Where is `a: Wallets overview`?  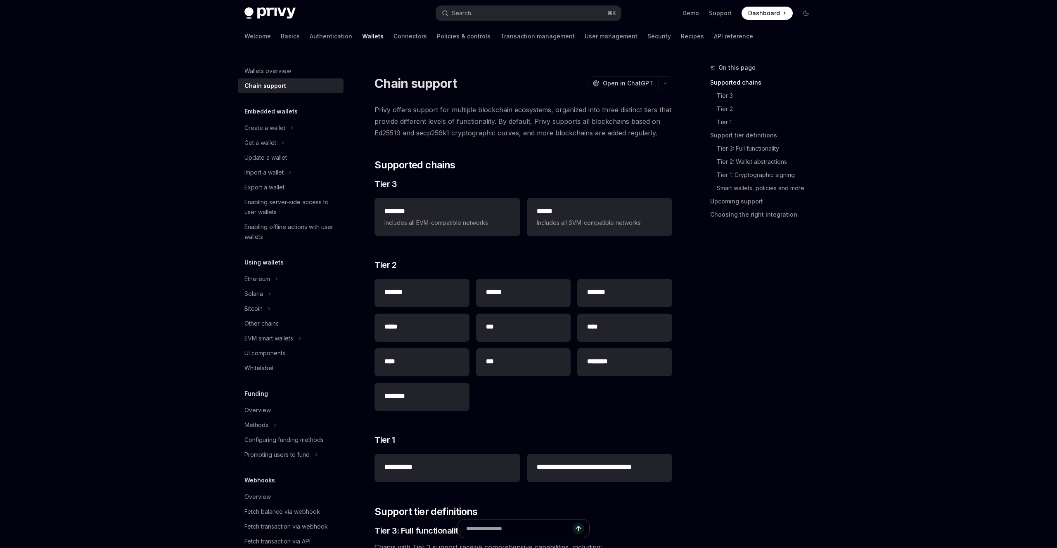
a: Wallets overview is located at coordinates (291, 71).